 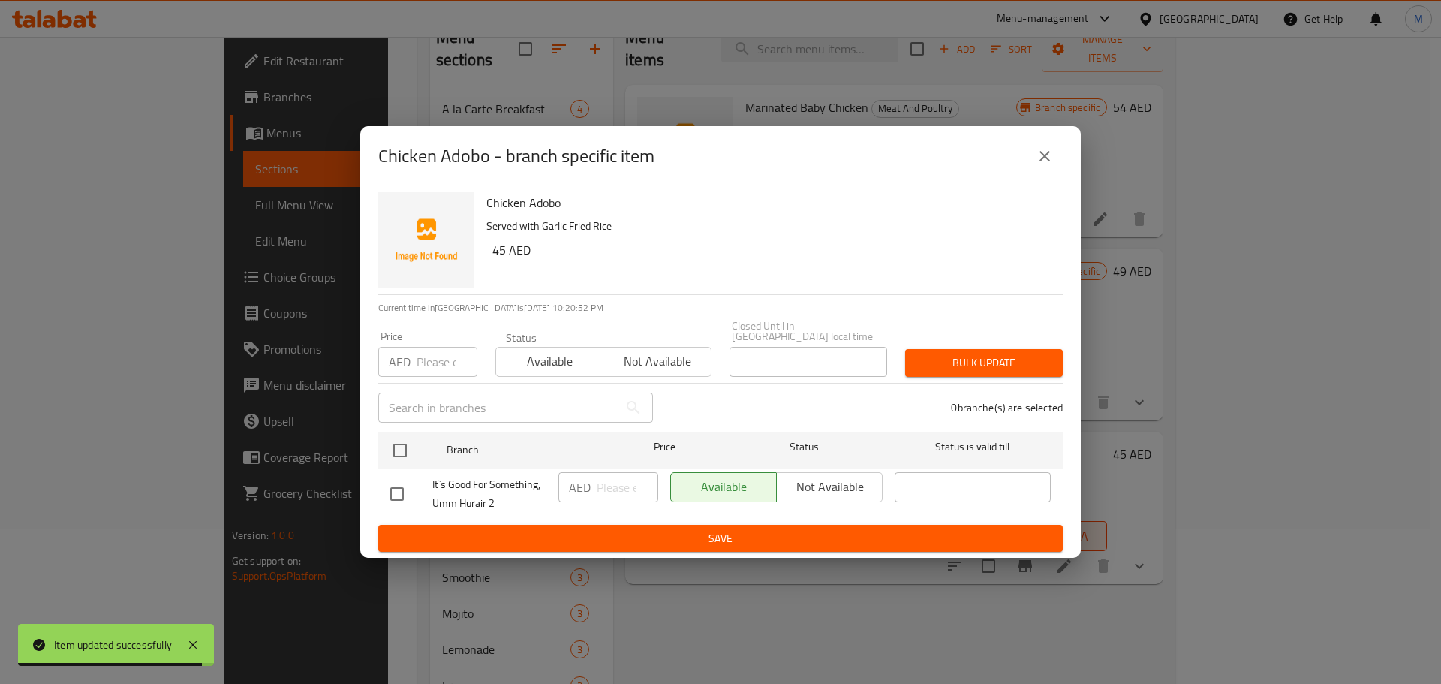 What do you see at coordinates (720, 538) in the screenshot?
I see `span: Save` at bounding box center [720, 538].